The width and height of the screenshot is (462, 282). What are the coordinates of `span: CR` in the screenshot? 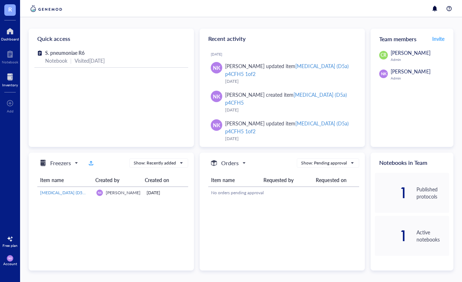 It's located at (383, 55).